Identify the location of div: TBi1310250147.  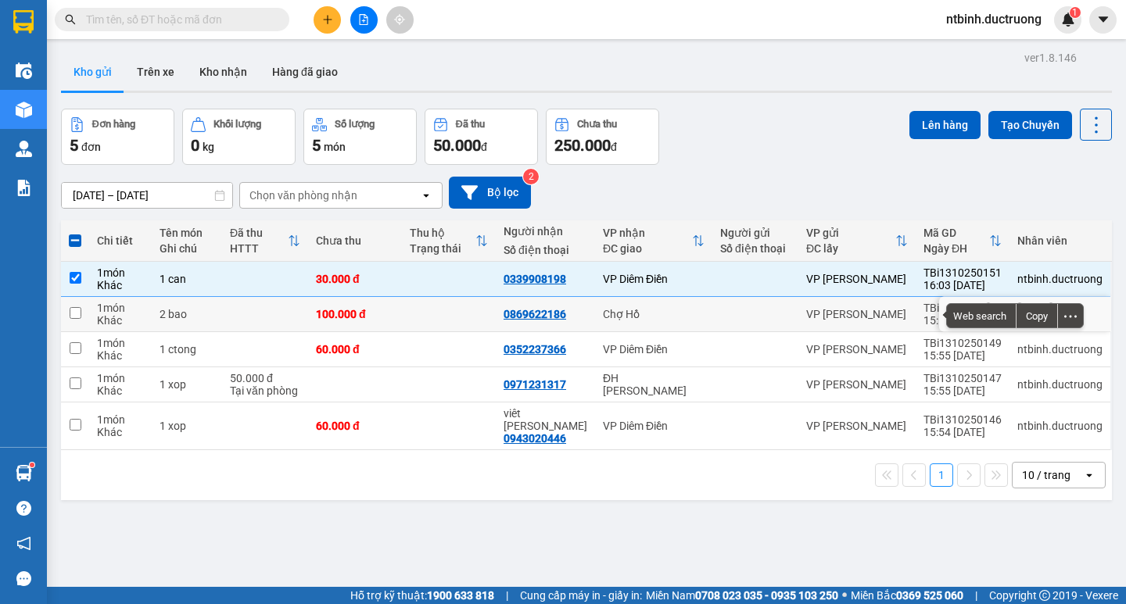
(962, 378).